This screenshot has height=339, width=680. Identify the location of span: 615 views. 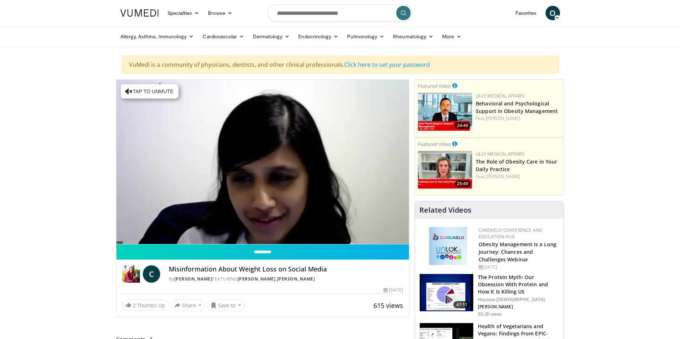
(388, 306).